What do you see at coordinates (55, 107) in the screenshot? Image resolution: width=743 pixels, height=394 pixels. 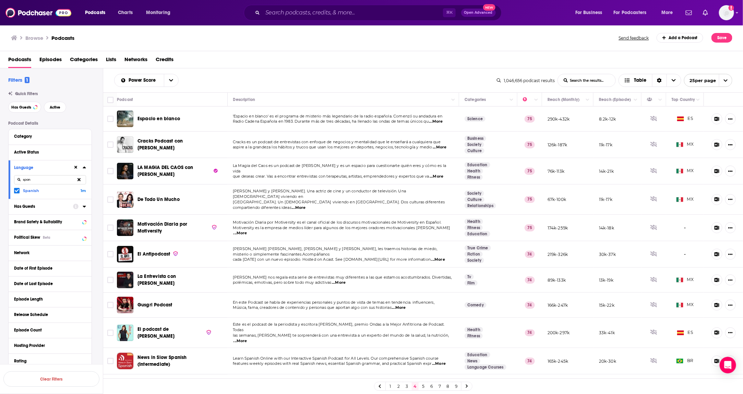 I see `span: Active` at bounding box center [55, 107].